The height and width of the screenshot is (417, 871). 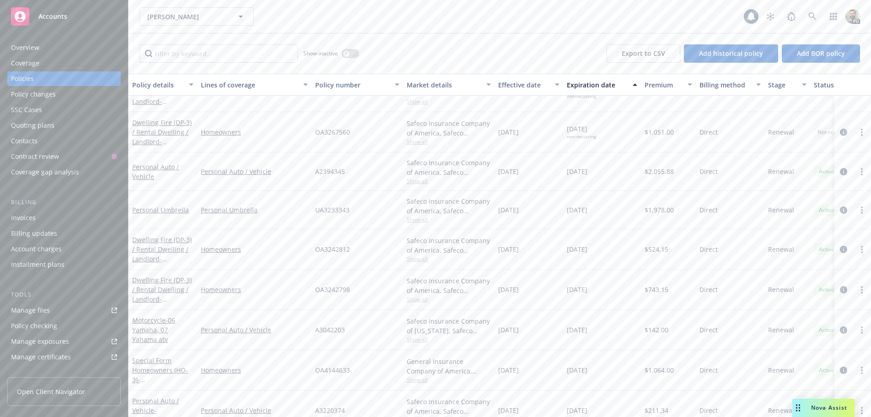 What do you see at coordinates (330, 171) in the screenshot?
I see `span: A2394345` at bounding box center [330, 171].